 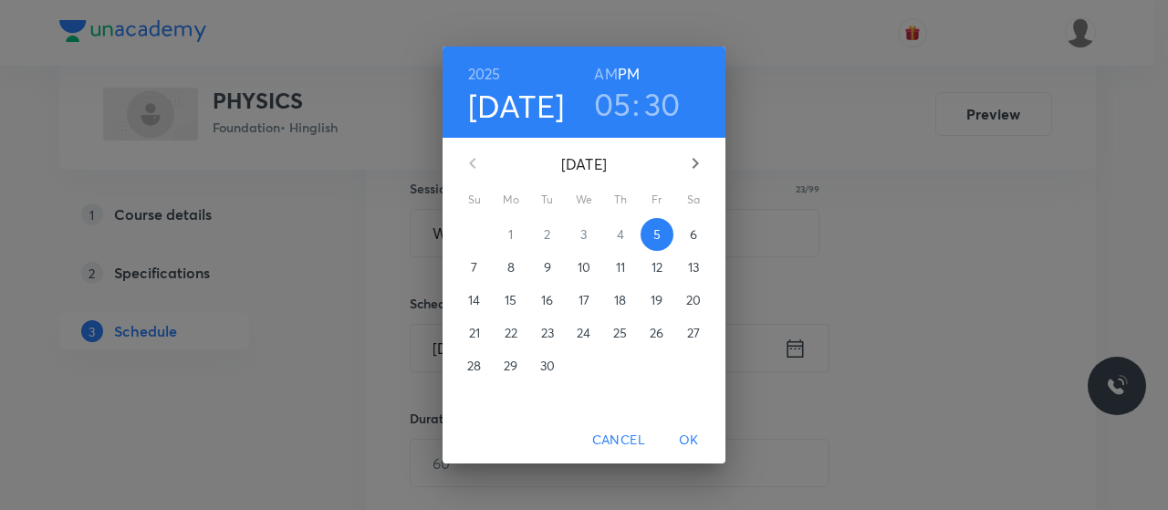 What do you see at coordinates (485, 74) in the screenshot?
I see `button: 2025` at bounding box center [485, 74].